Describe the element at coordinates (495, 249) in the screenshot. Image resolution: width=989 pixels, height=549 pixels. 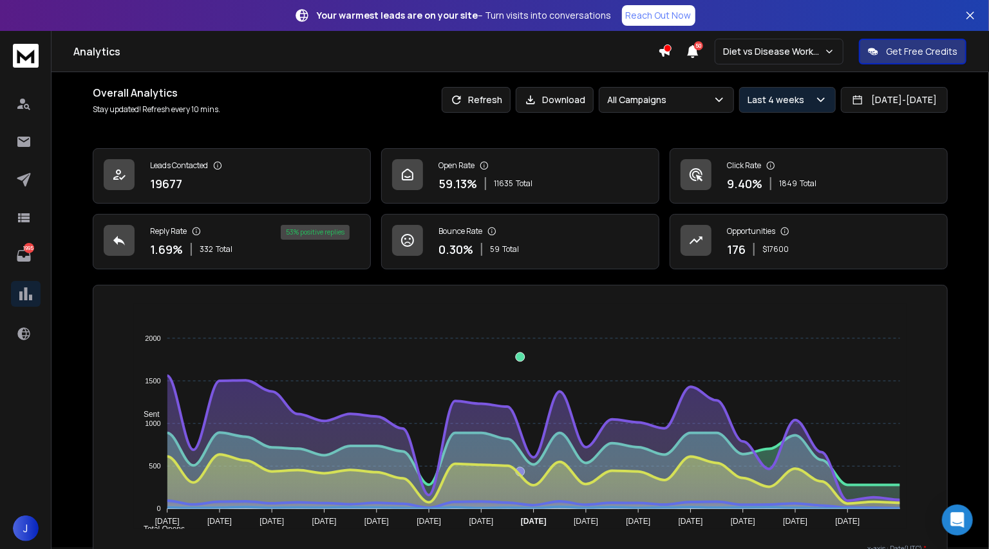
I see `span: 59` at that location.